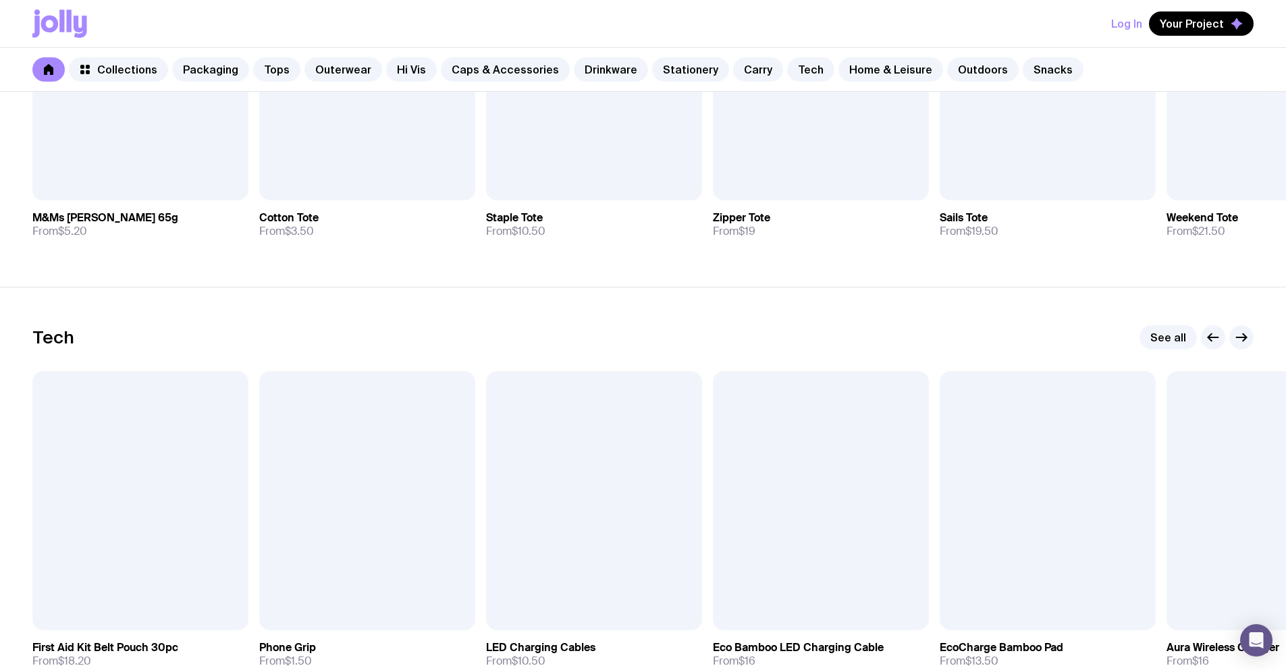 This screenshot has width=1286, height=670. I want to click on span: Your Project, so click(1191, 24).